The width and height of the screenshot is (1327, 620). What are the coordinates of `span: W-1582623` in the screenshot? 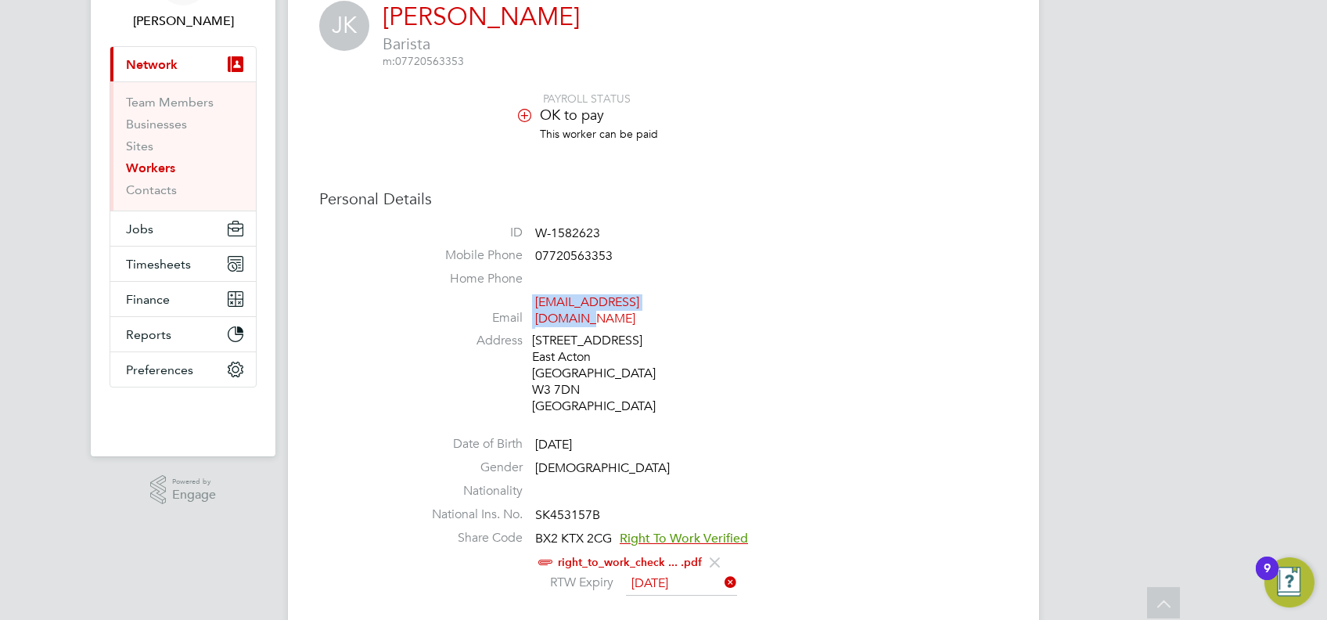 It's located at (567, 233).